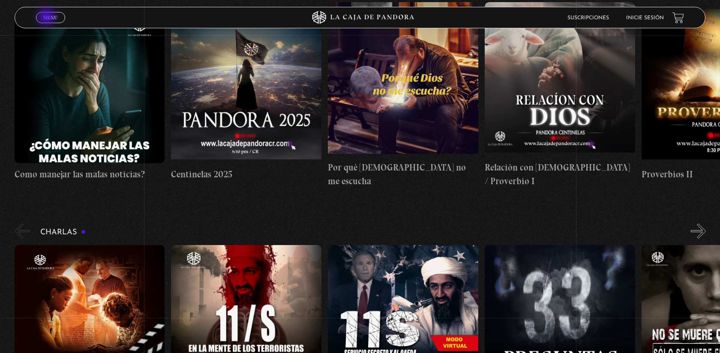 The height and width of the screenshot is (353, 720). I want to click on button: Previous, so click(22, 231).